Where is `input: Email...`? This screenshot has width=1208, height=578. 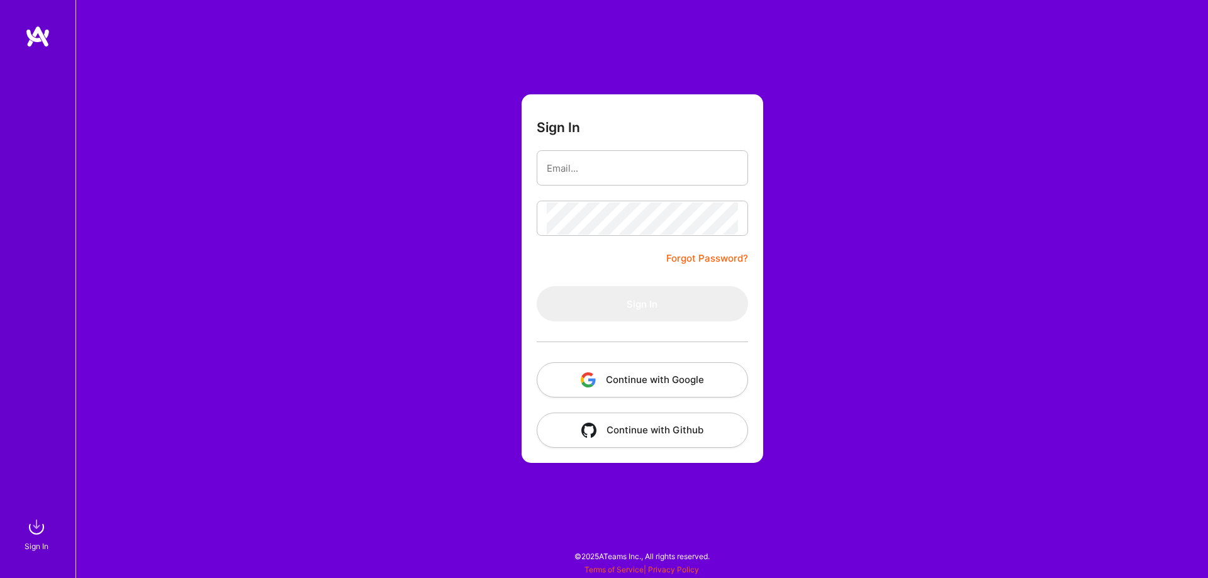
input: Email... is located at coordinates (643, 168).